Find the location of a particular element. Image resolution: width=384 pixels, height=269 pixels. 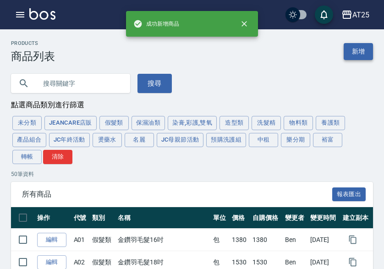

th: 自購價格 is located at coordinates (266, 217).